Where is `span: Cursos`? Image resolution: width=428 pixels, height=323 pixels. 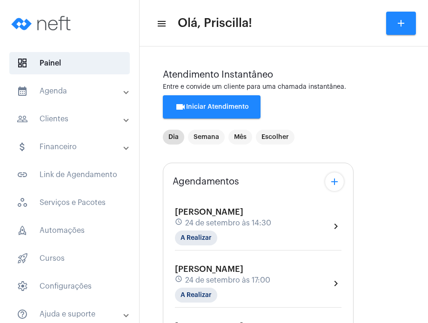
span: Cursos is located at coordinates (69, 259).